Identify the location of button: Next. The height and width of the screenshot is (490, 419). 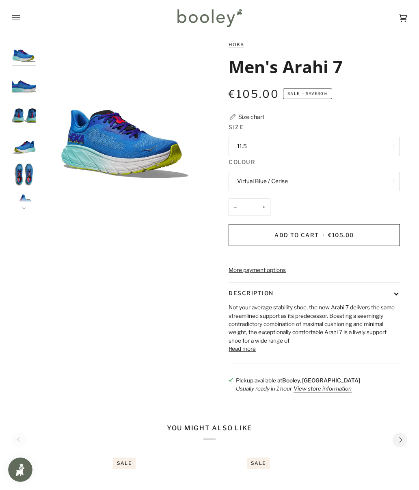
(400, 440).